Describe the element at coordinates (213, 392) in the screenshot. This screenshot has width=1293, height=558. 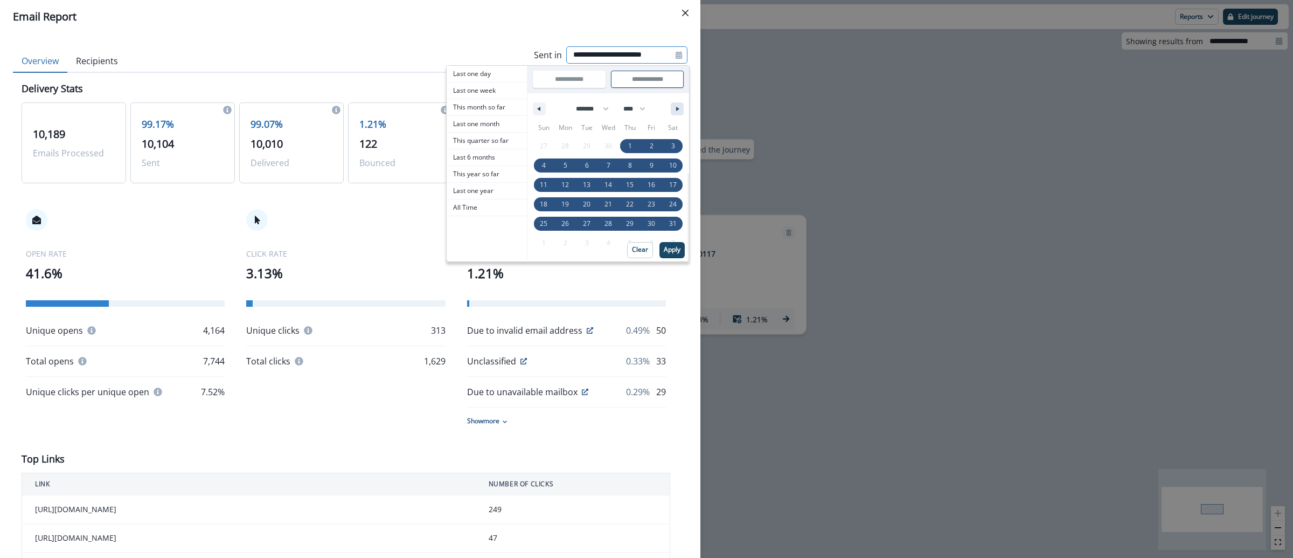
I see `p: 7.52%` at that location.